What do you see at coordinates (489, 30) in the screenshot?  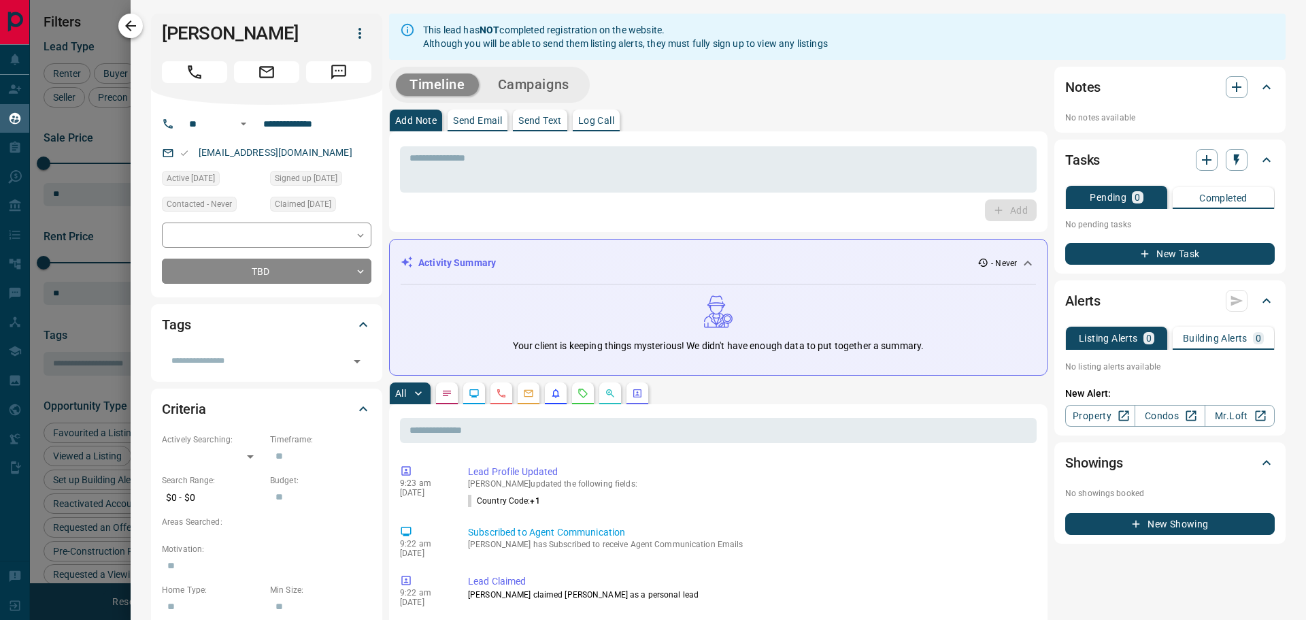 I see `strong: NOT` at bounding box center [489, 30].